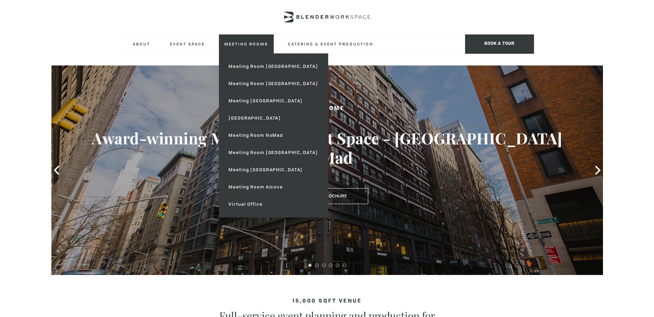 This screenshot has width=654, height=317. Describe the element at coordinates (592, 273) in the screenshot. I see `div: Chat Widget` at that location.